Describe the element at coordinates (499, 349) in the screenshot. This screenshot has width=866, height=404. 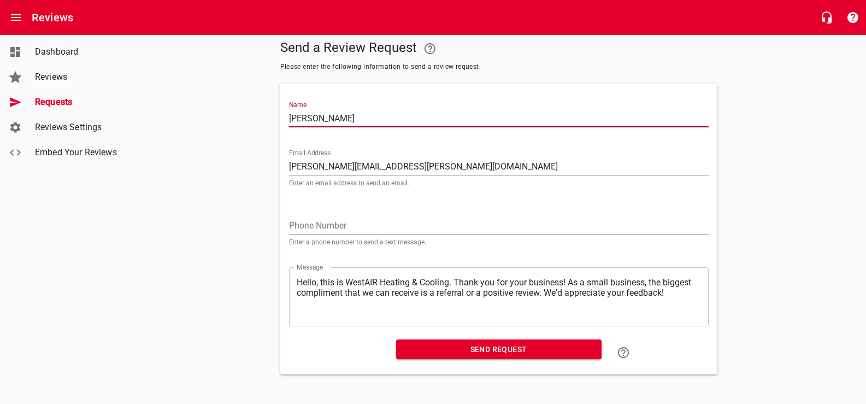
I see `span: Send Request` at that location.